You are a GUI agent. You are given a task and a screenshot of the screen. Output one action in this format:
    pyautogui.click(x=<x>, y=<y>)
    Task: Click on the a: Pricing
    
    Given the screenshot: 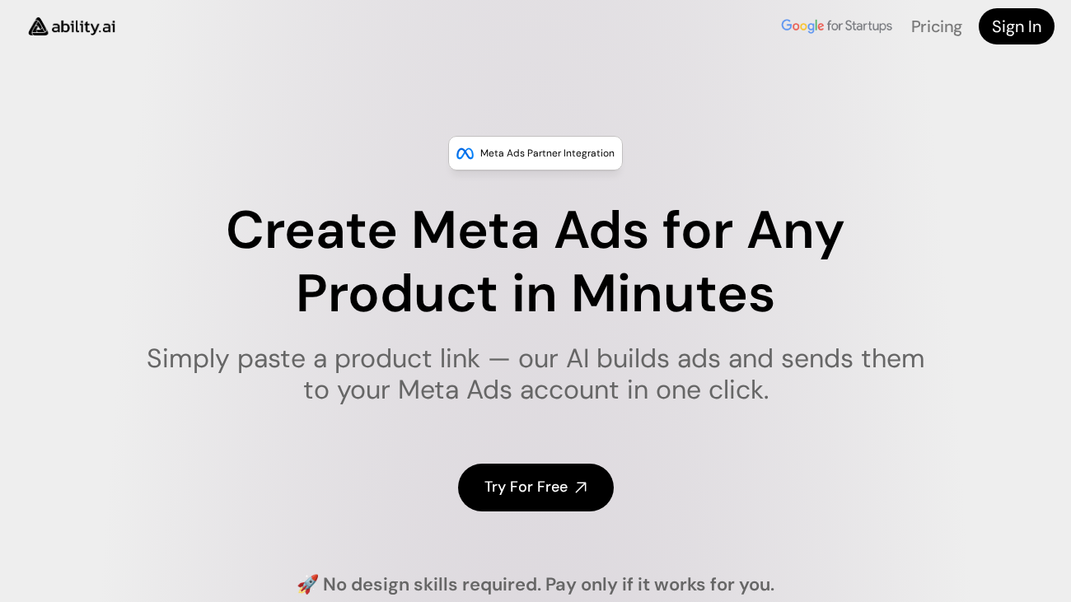 What is the action you would take?
    pyautogui.click(x=937, y=26)
    